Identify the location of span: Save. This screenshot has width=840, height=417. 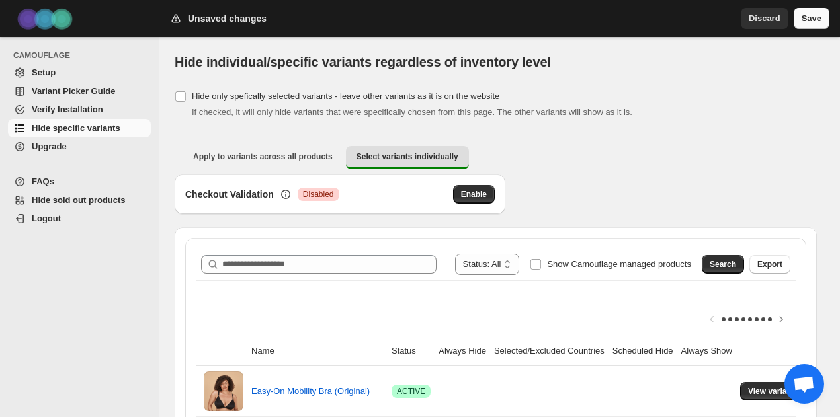
(811, 19).